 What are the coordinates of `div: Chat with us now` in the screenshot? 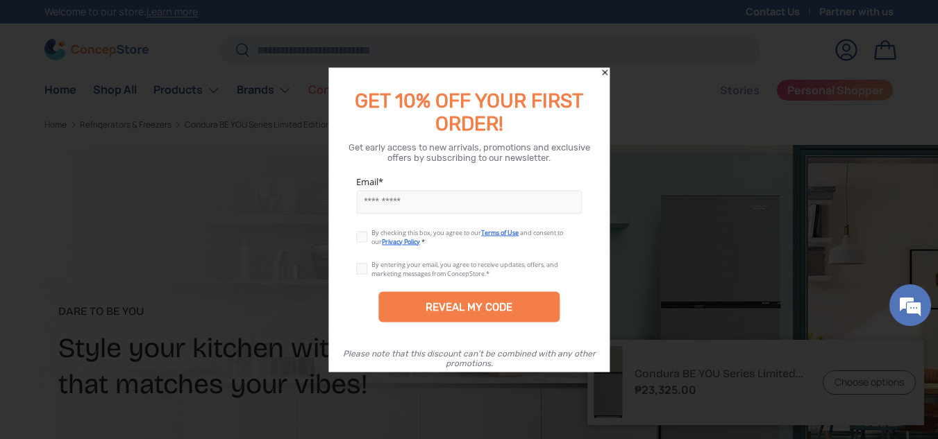 It's located at (153, 87).